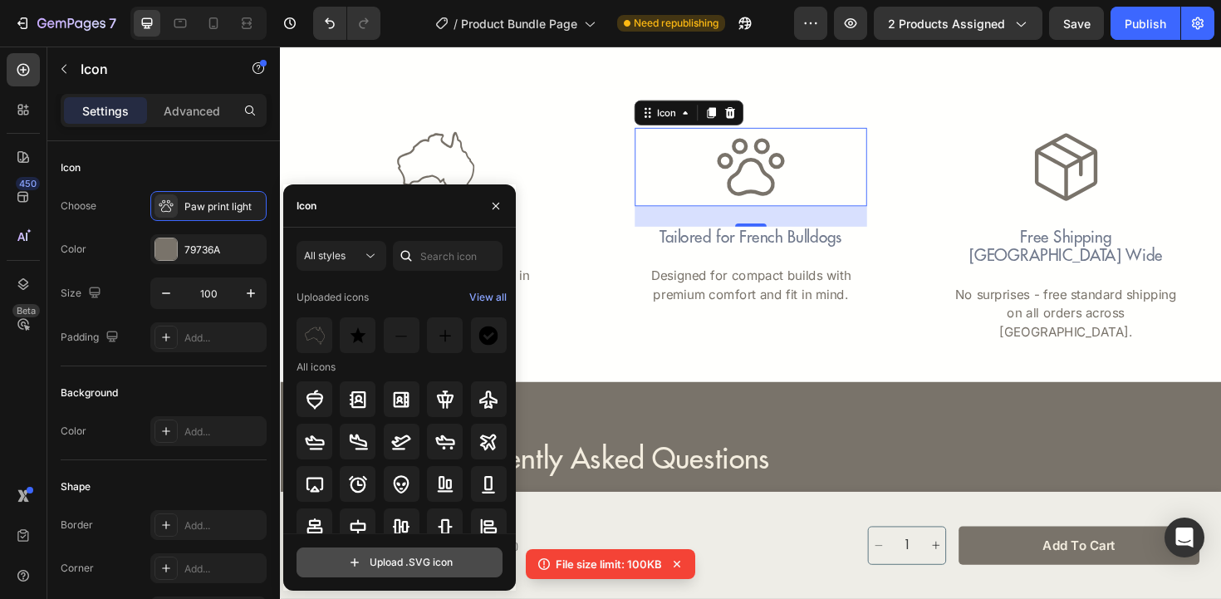 The width and height of the screenshot is (1221, 599). Describe the element at coordinates (1076, 23) in the screenshot. I see `button: Save` at that location.